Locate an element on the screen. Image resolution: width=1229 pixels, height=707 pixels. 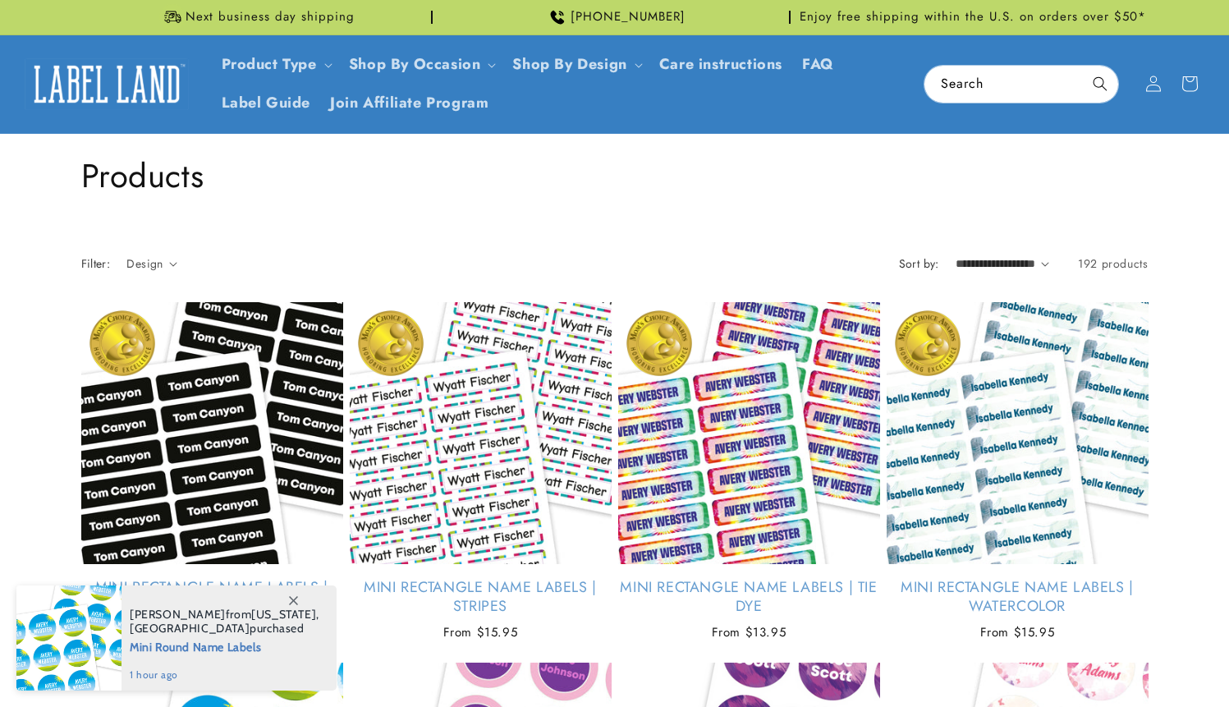
span: Join Affiliate Program is located at coordinates (409, 103).